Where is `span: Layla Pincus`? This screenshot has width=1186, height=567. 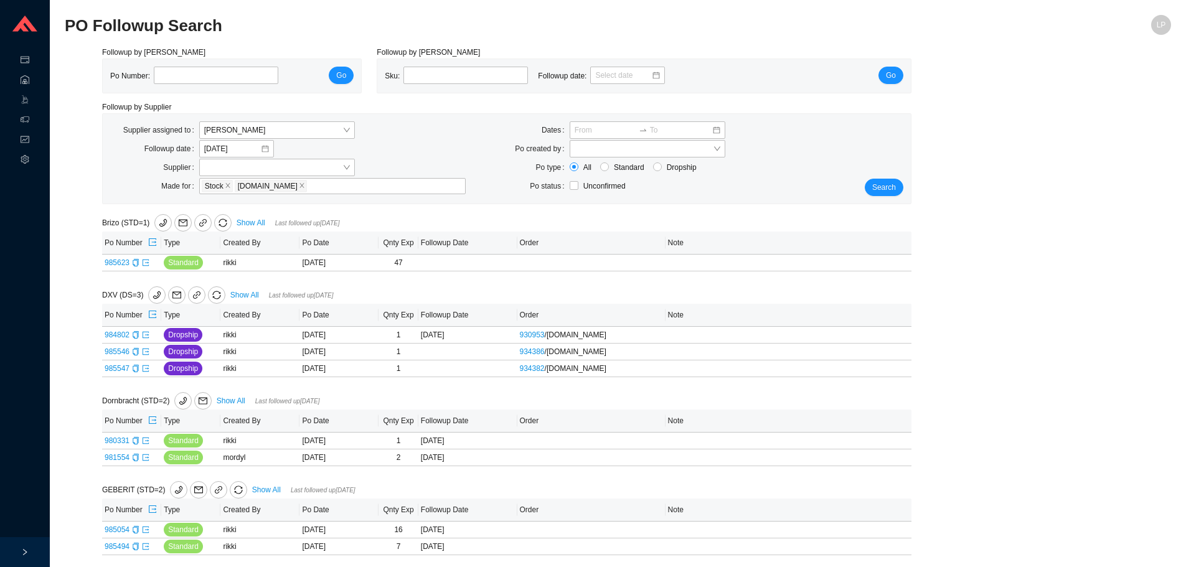 span: Layla Pincus is located at coordinates (277, 130).